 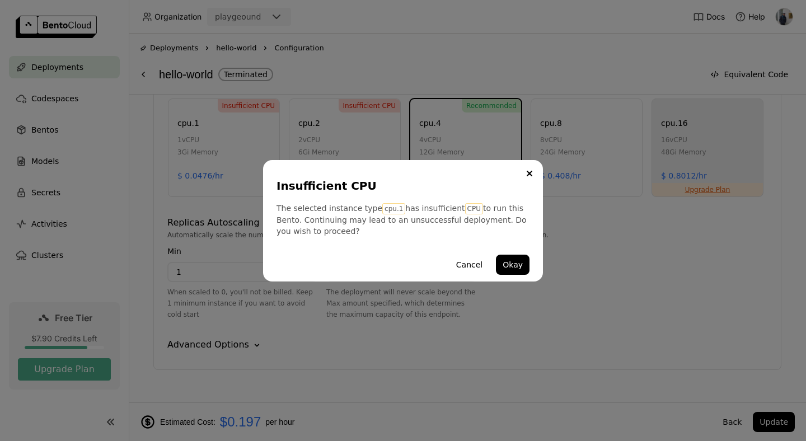 I want to click on button: Cancel, so click(x=469, y=265).